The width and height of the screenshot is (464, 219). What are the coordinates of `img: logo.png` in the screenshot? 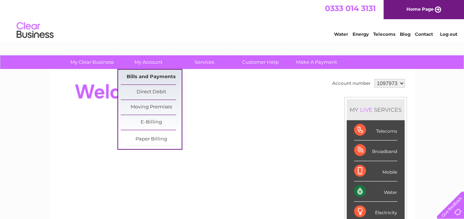 It's located at (35, 30).